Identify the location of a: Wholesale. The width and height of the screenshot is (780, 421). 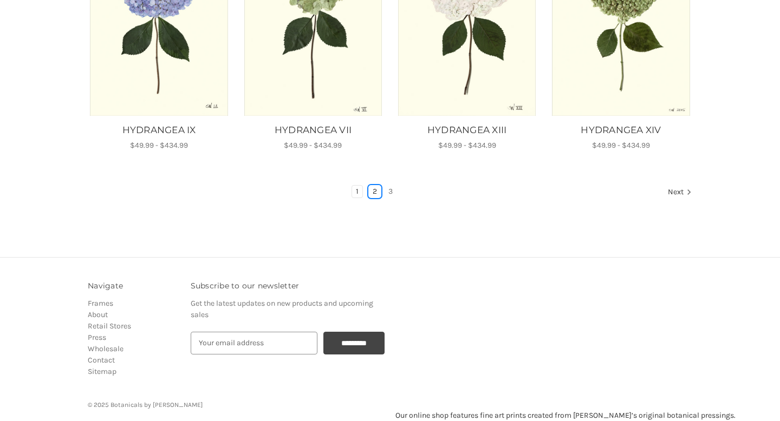
(106, 349).